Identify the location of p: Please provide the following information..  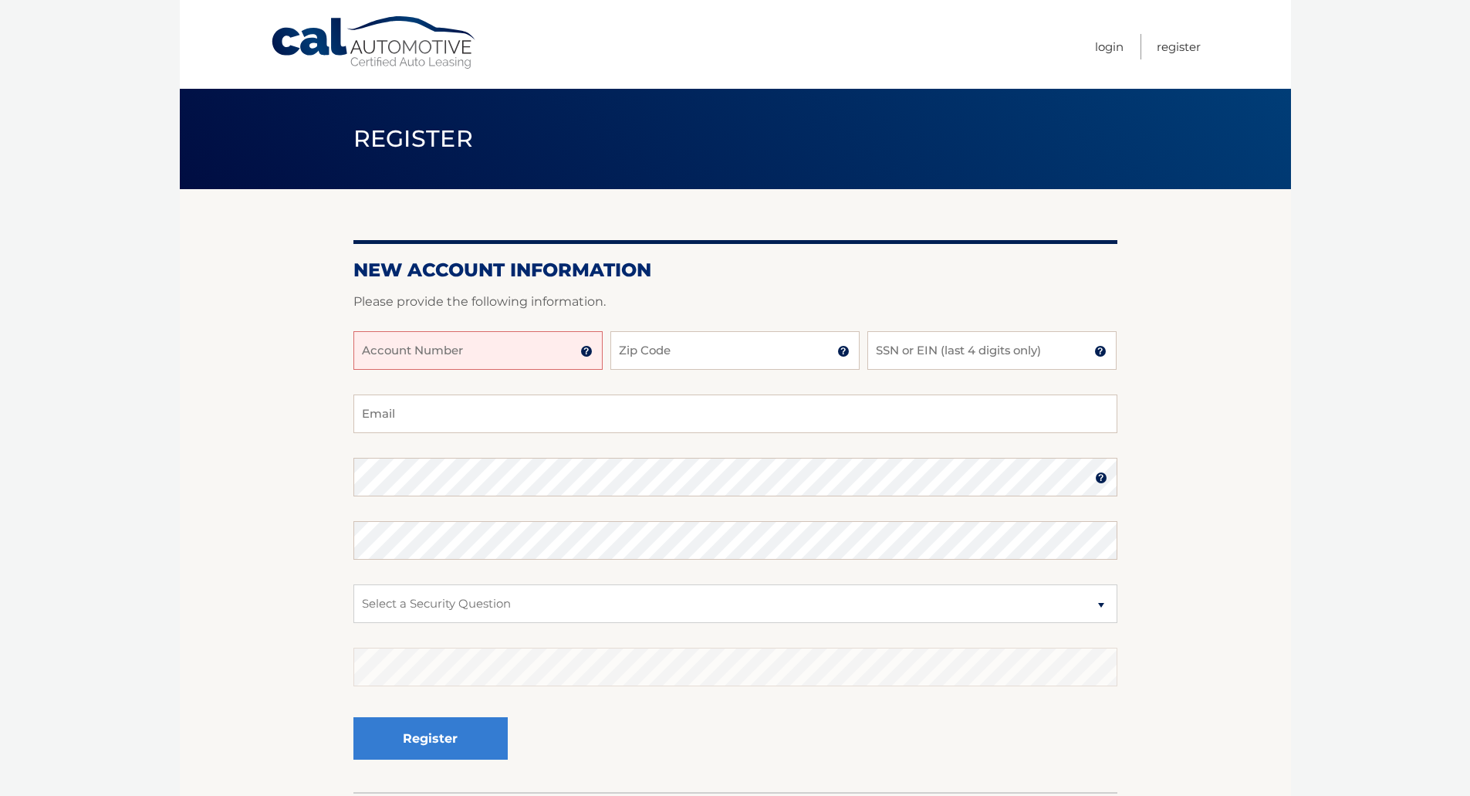
(735, 302).